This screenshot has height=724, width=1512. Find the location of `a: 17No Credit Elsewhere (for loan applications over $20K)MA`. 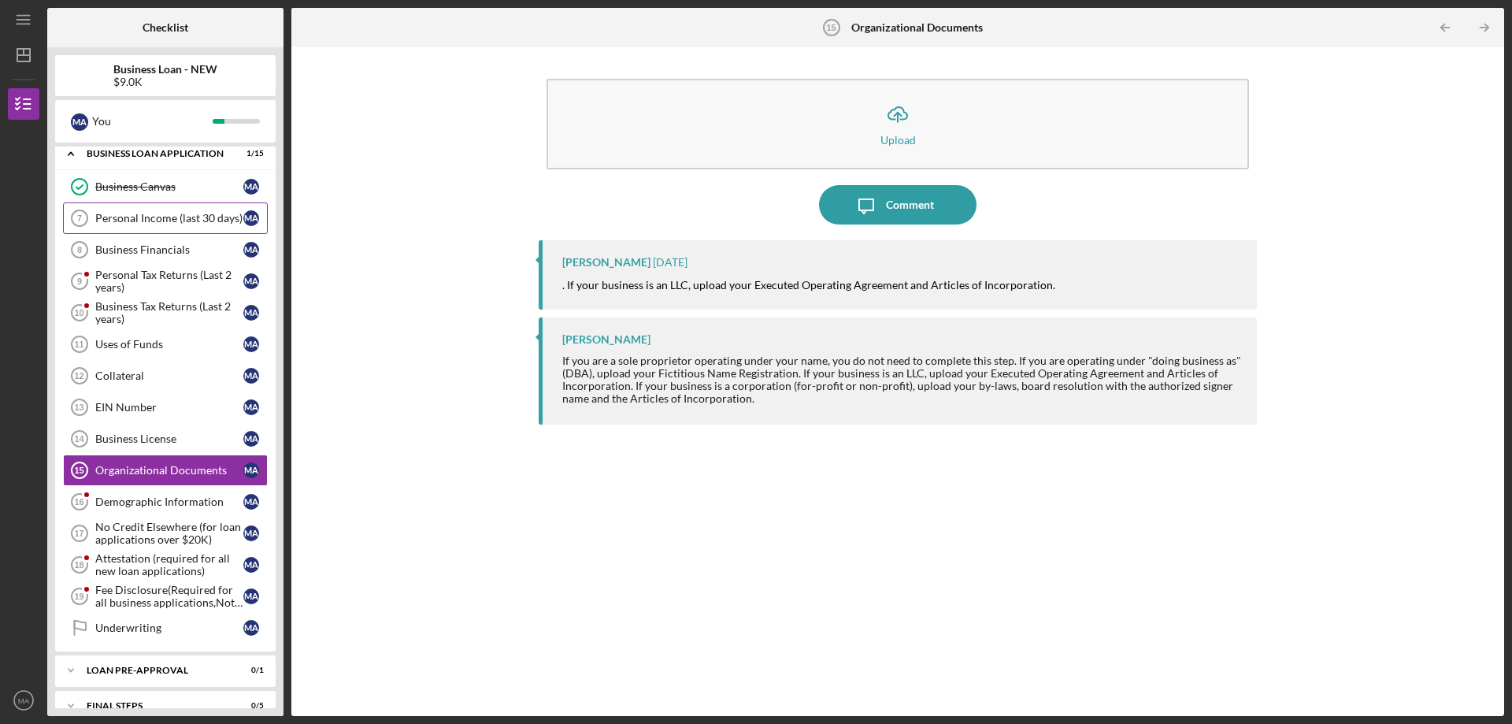

a: 17No Credit Elsewhere (for loan applications over $20K)MA is located at coordinates (165, 533).